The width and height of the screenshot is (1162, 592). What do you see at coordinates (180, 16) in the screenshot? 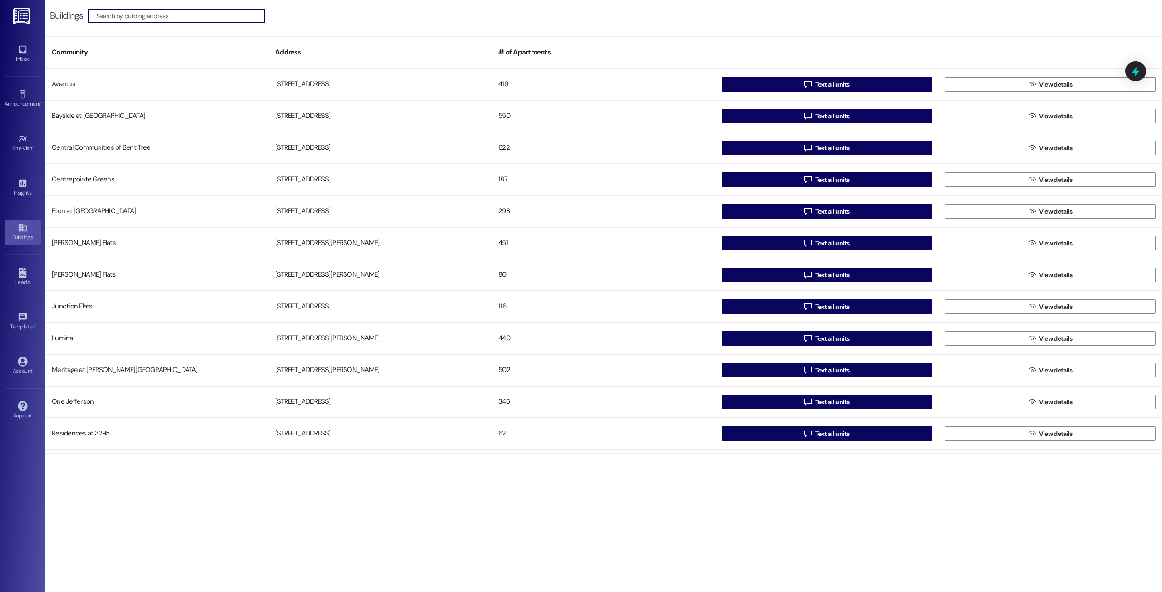
I see `input: Search by building address` at bounding box center [180, 16].